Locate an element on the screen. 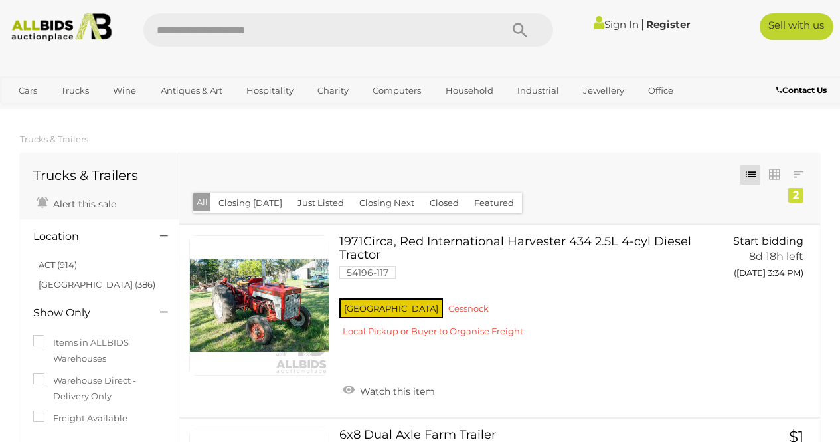 This screenshot has height=442, width=840. b: Contact Us is located at coordinates (802, 90).